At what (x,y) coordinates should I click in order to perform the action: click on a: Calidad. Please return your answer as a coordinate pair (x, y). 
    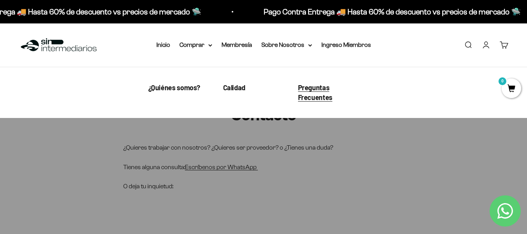
    Looking at the image, I should click on (234, 87).